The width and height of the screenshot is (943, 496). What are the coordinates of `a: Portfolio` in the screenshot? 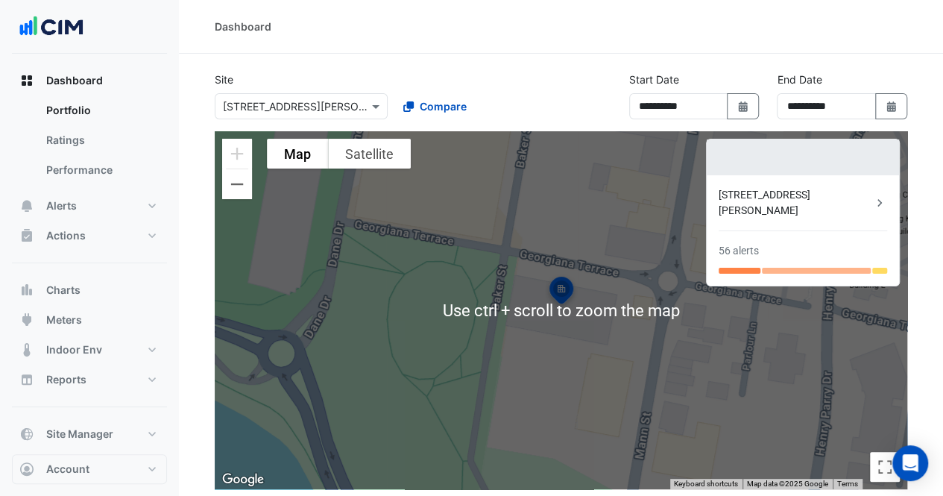 It's located at (101, 110).